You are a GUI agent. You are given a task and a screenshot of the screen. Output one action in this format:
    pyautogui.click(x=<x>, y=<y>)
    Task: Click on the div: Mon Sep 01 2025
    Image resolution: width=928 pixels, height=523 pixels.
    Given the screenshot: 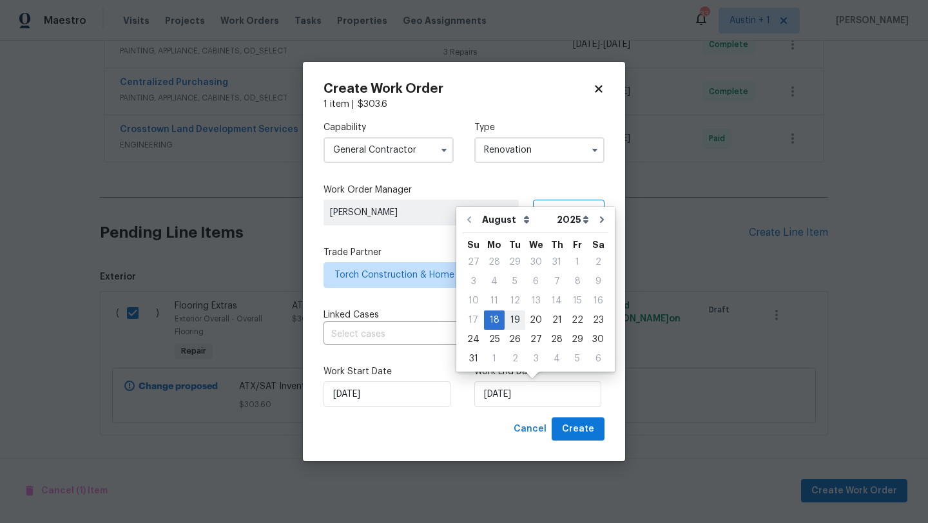 What is the action you would take?
    pyautogui.click(x=494, y=359)
    